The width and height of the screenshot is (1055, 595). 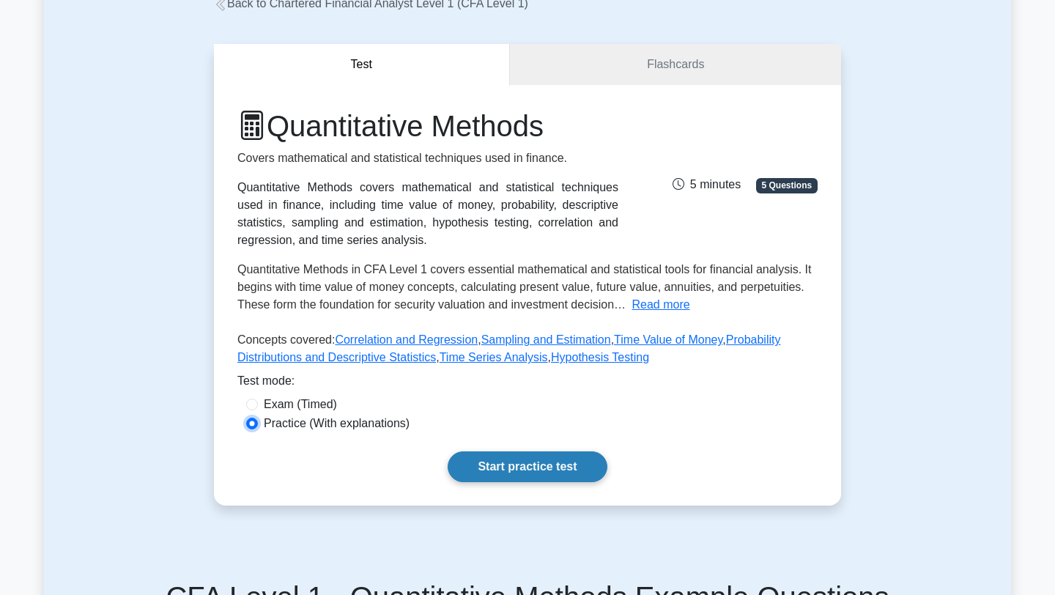 What do you see at coordinates (600, 357) in the screenshot?
I see `a: Hypothesis Testing` at bounding box center [600, 357].